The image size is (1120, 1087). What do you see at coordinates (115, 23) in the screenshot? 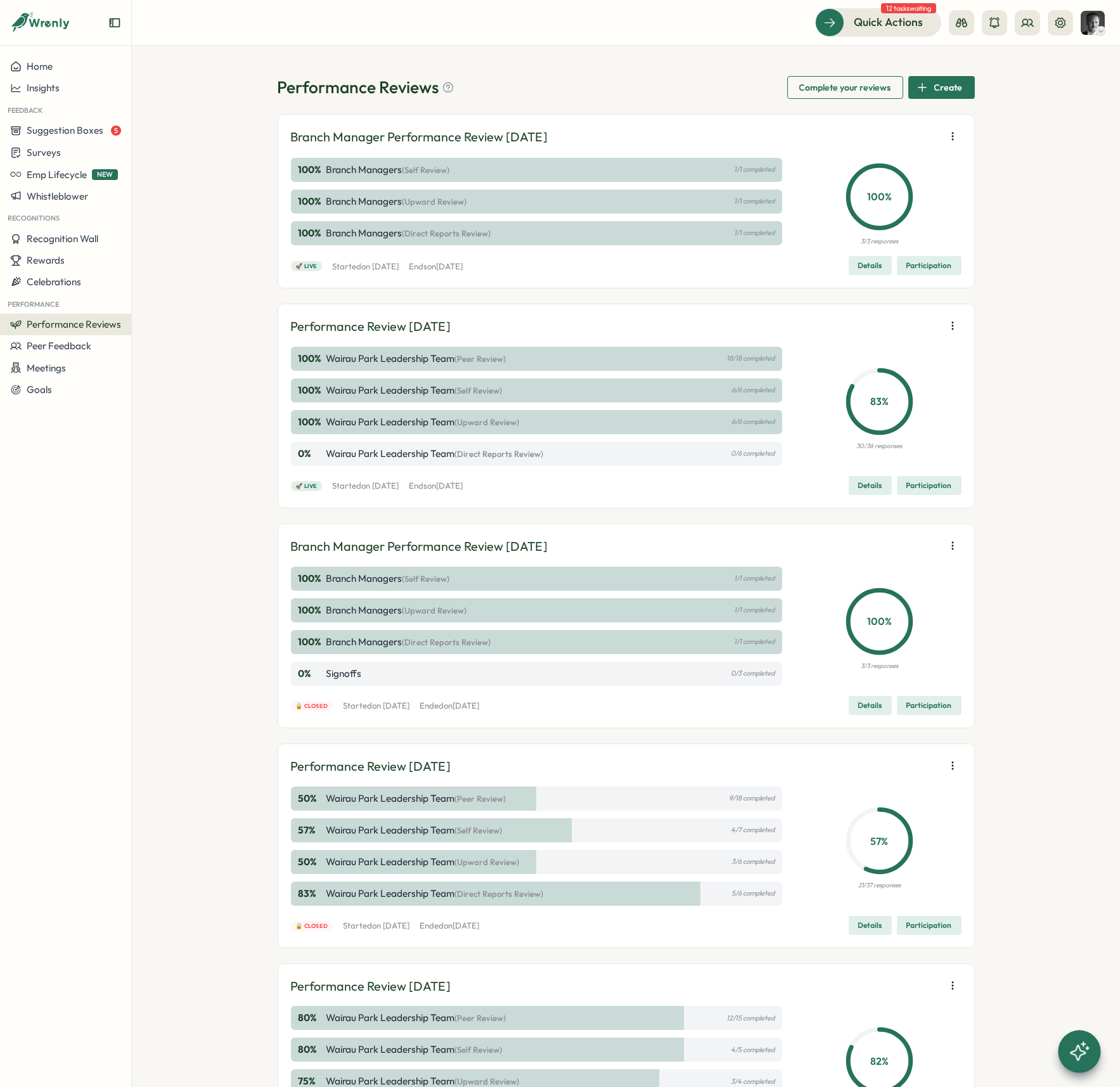
I see `button: Expand sidebar` at bounding box center [115, 23].